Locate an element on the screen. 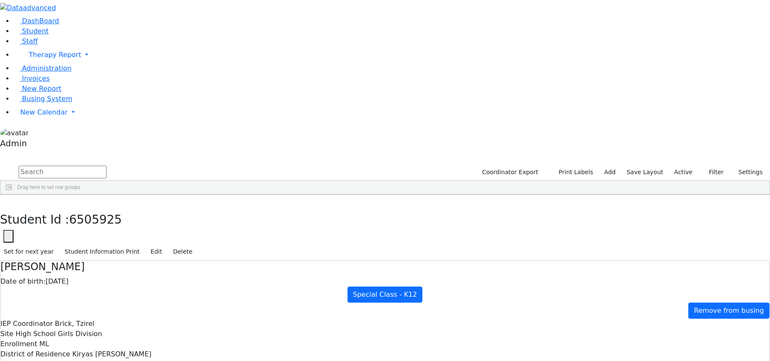 The width and height of the screenshot is (770, 361). button: Delete is located at coordinates (183, 252).